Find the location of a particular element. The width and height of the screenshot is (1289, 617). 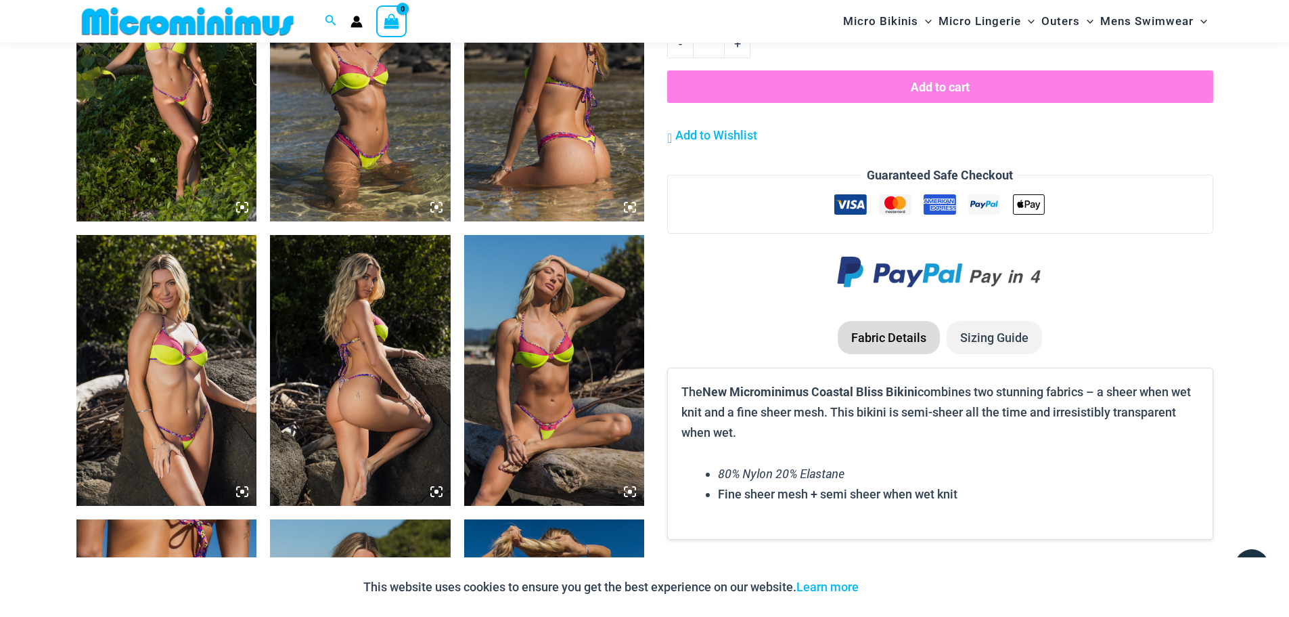

span: Micro Bikinis is located at coordinates (881, 21).